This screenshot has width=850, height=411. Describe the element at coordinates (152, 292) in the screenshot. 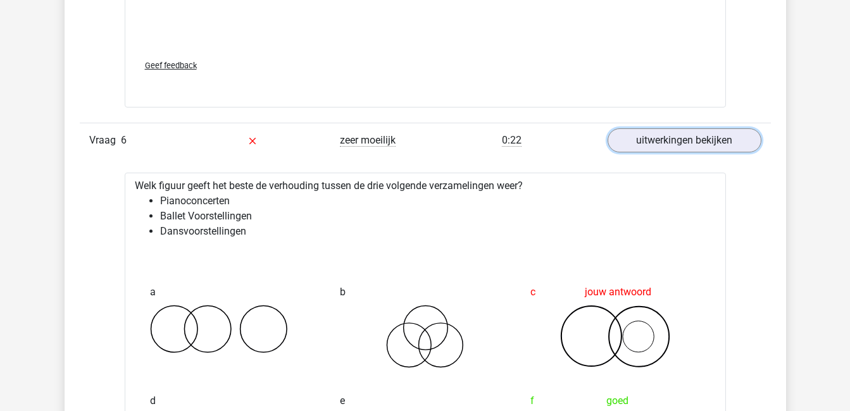

I see `span: a` at that location.